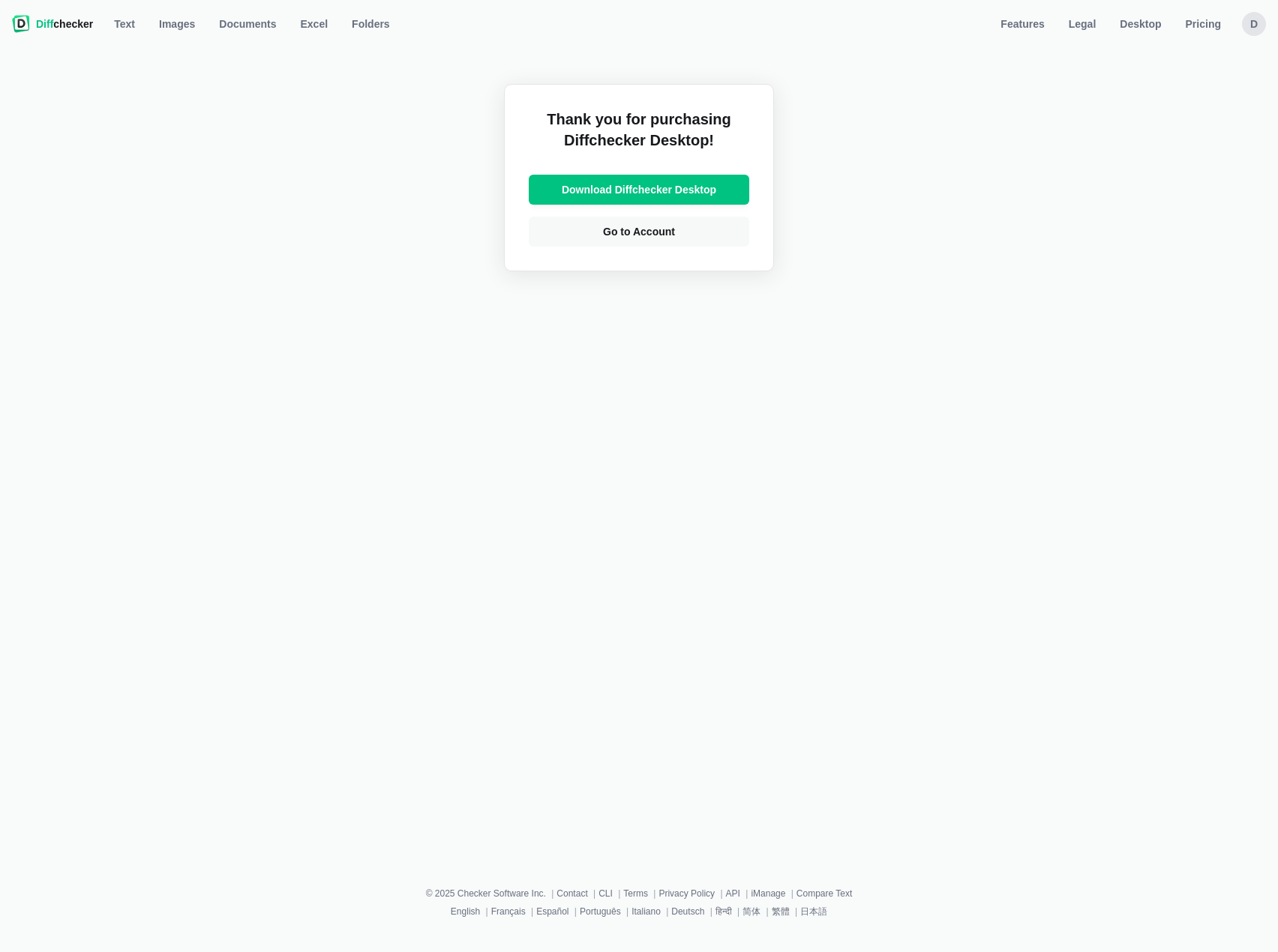  What do you see at coordinates (315, 24) in the screenshot?
I see `span: Excel` at bounding box center [315, 24].